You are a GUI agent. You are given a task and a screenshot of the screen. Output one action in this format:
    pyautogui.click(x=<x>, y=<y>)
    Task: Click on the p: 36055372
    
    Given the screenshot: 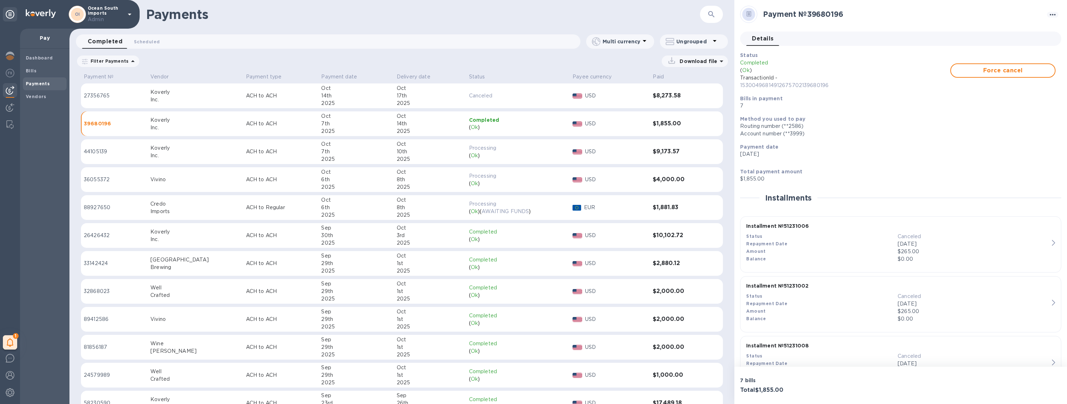 What is the action you would take?
    pyautogui.click(x=114, y=179)
    